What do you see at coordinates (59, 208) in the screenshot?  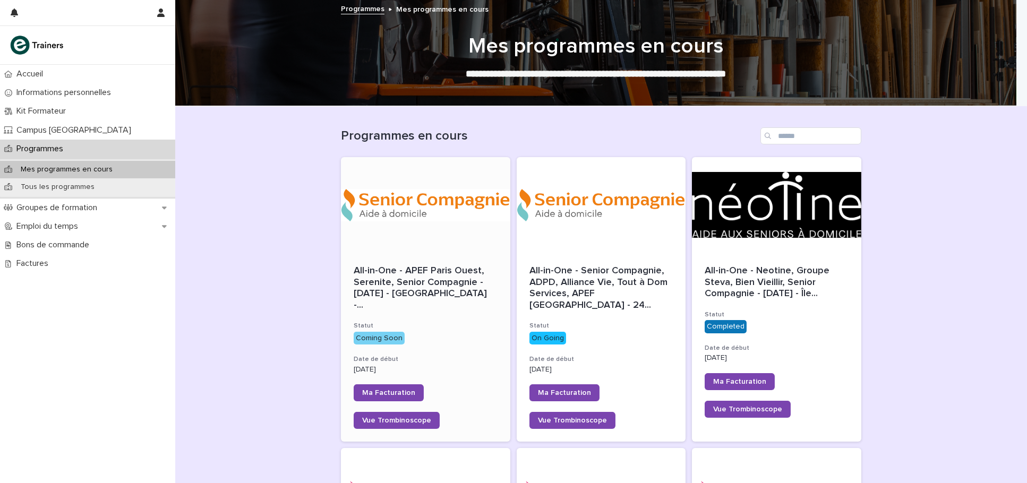 I see `p: Groupes de formation` at bounding box center [59, 208].